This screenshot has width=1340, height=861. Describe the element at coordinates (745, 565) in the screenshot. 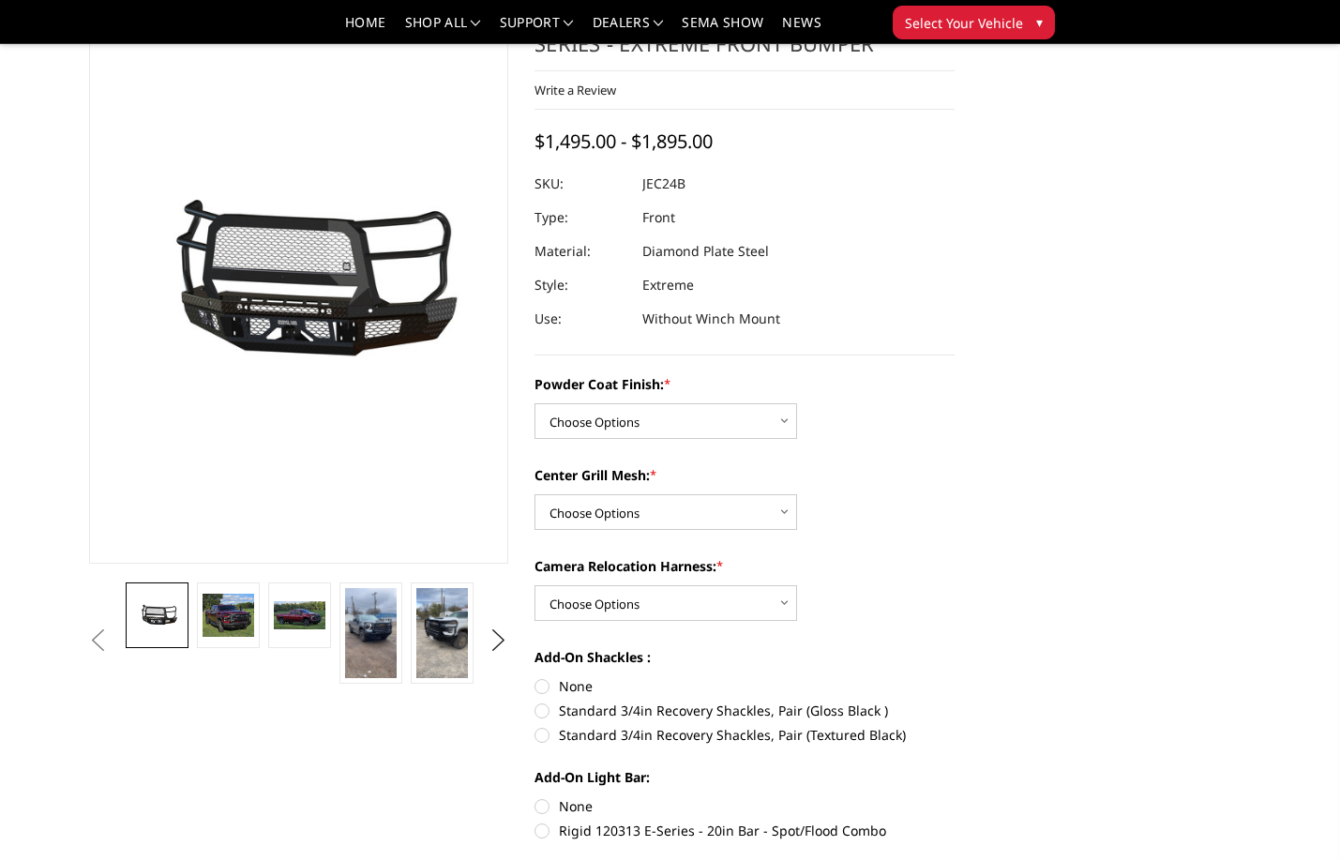

I see `label: Camera Relocation Harness:` at that location.